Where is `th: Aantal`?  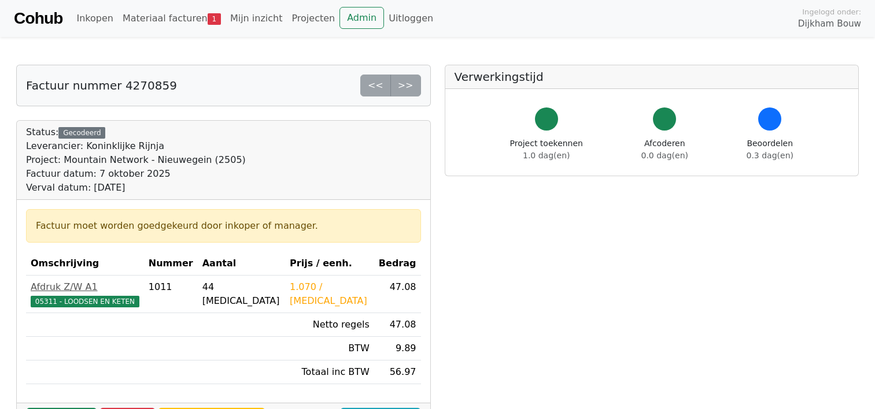
th: Aantal is located at coordinates (241, 264).